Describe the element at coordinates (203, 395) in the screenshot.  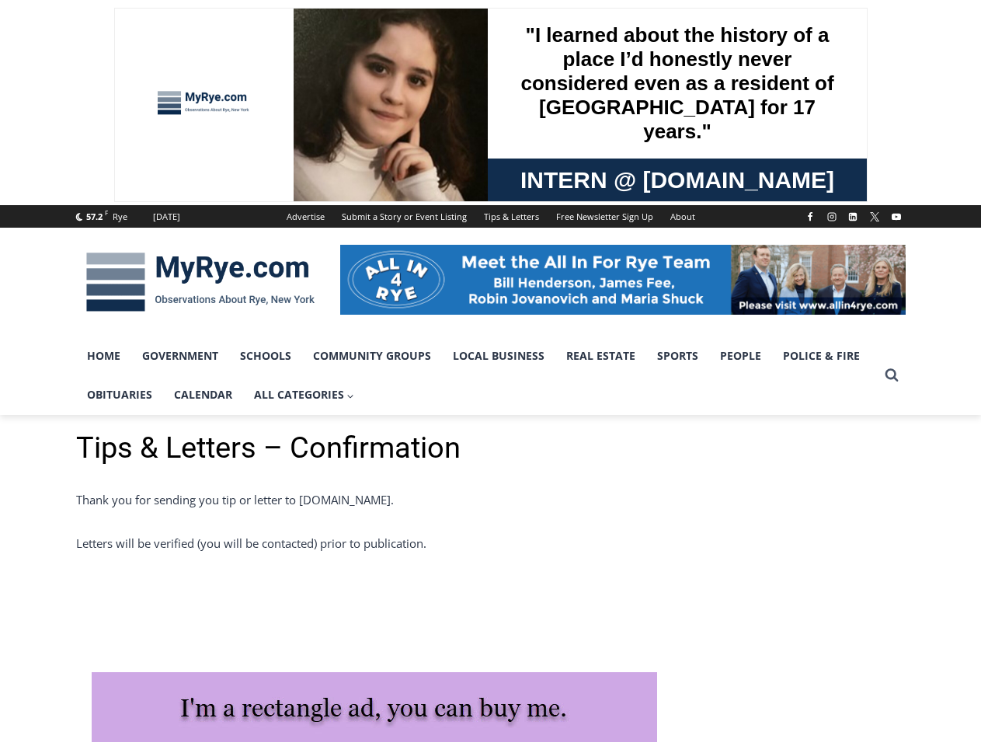
I see `a: Calendar` at that location.